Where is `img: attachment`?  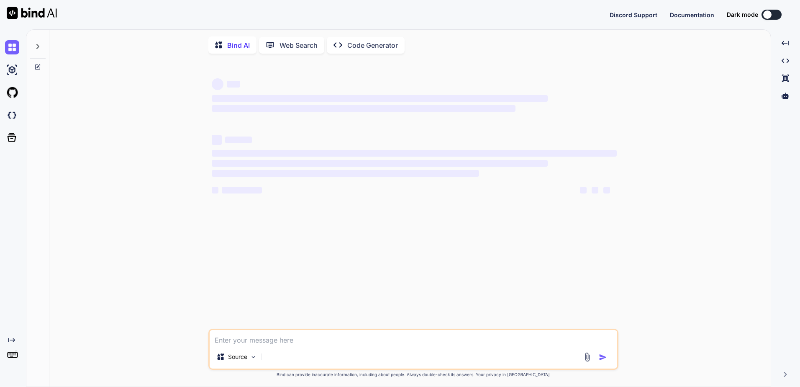
img: attachment is located at coordinates (587, 356).